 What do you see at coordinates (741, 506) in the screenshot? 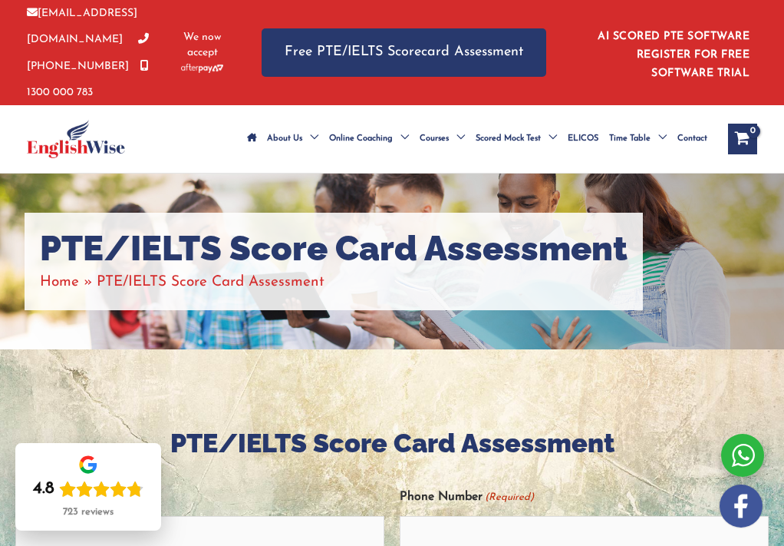
I see `img: white-facebook.png` at bounding box center [741, 506].